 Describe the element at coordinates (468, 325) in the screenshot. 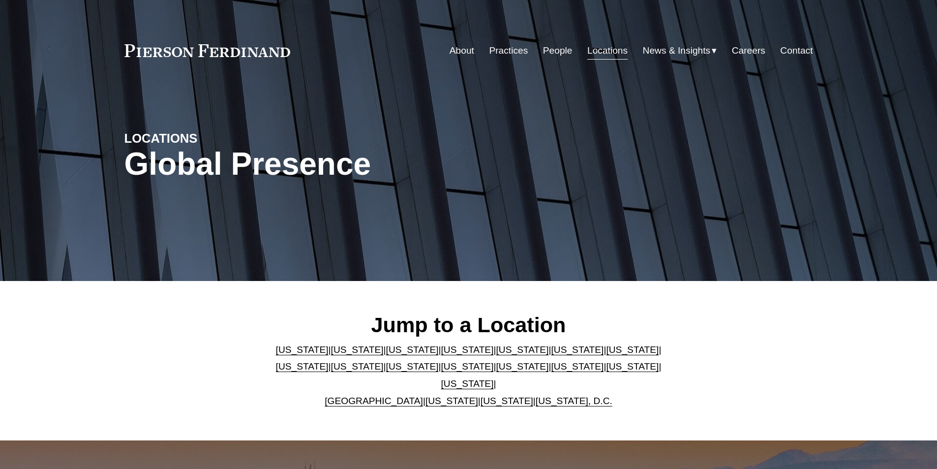

I see `h2: Jump to a Location` at that location.